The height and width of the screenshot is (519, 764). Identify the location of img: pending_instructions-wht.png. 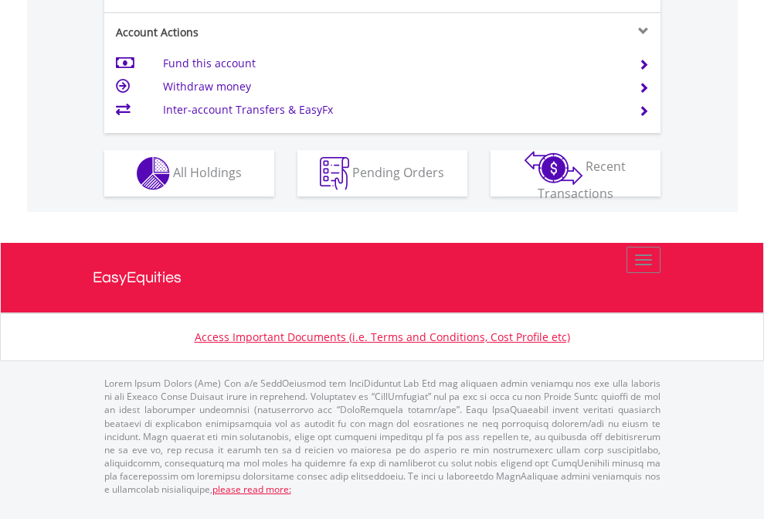
(335, 173).